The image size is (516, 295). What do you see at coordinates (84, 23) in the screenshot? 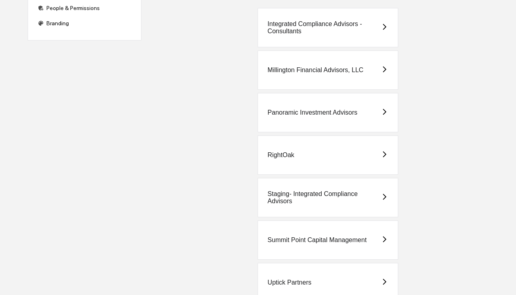
I see `div: Branding` at bounding box center [84, 23].